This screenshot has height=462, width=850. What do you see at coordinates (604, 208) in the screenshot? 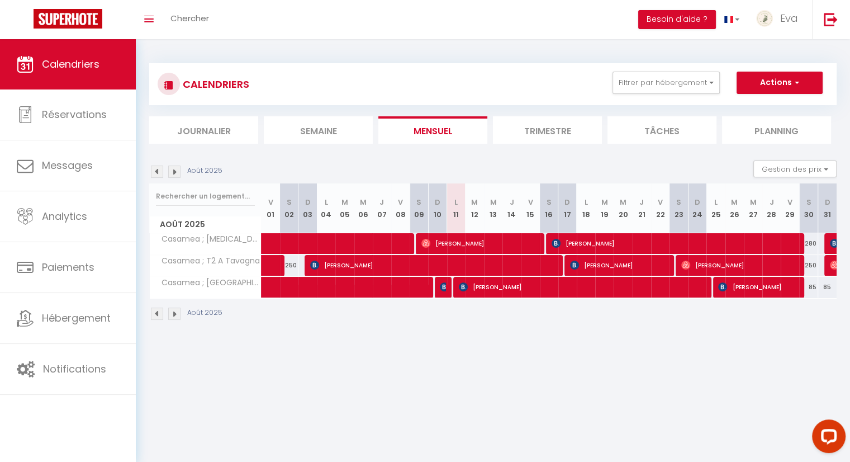
I see `th: 19` at bounding box center [604, 208].